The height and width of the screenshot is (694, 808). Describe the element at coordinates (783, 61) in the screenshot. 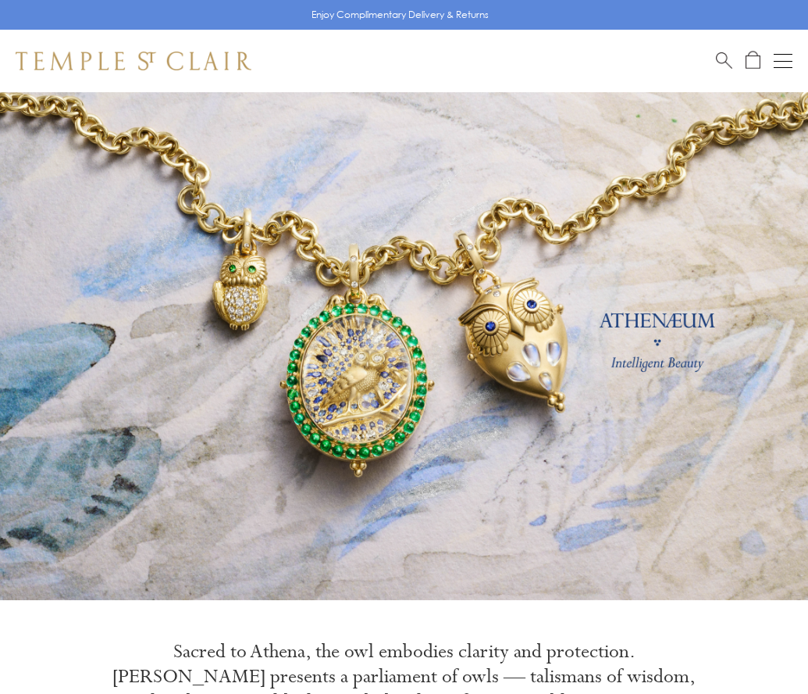

I see `button: Open navigation` at that location.